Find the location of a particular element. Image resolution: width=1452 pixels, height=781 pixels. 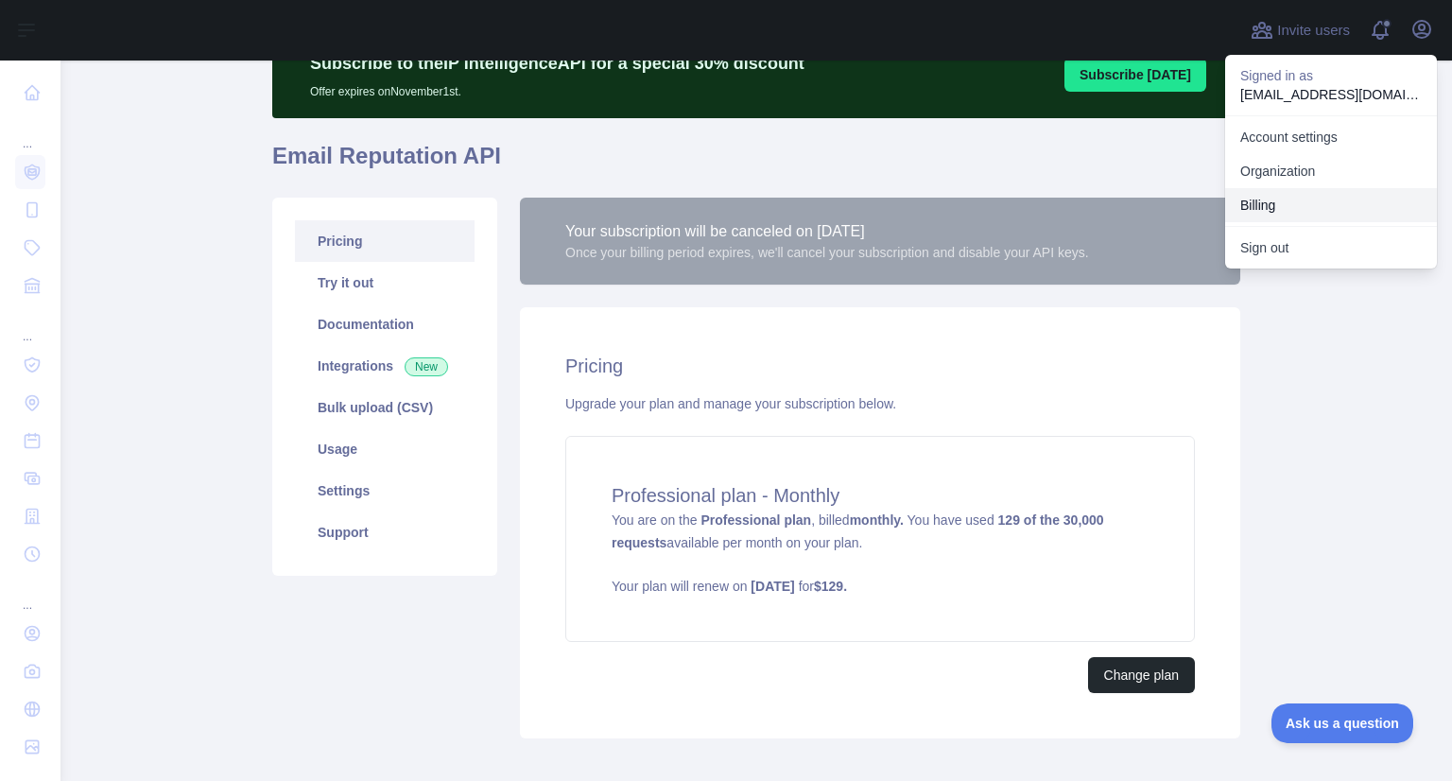

a: Try it out is located at coordinates (385, 283).